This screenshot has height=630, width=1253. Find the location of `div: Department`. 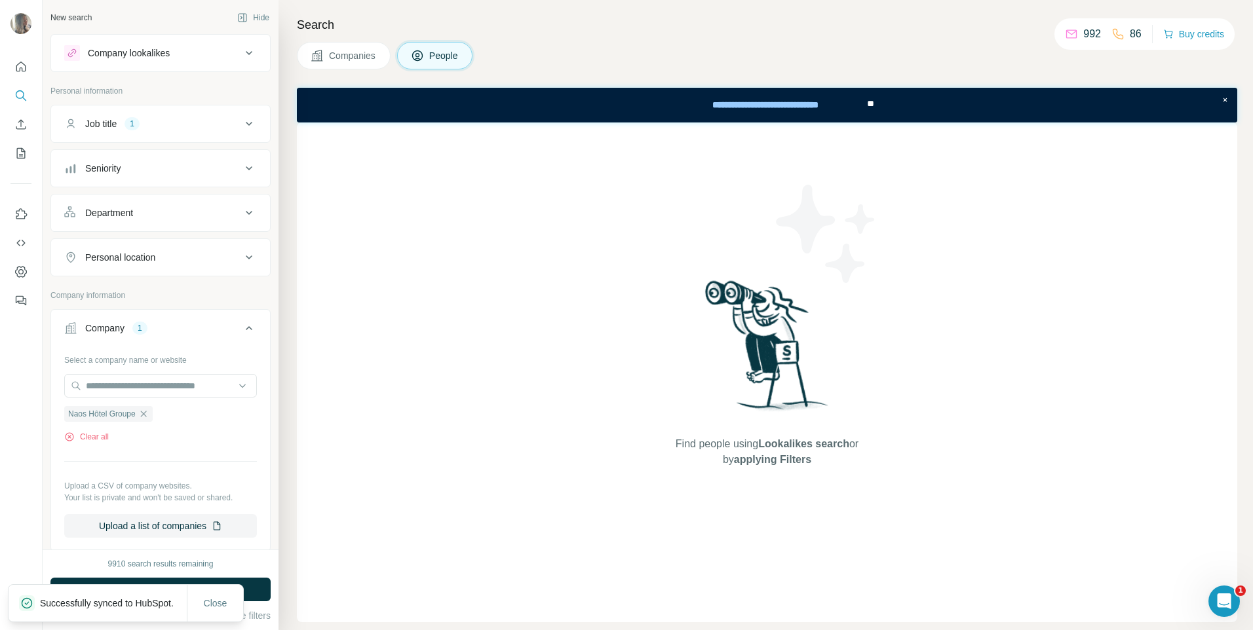

div: Department is located at coordinates (109, 213).